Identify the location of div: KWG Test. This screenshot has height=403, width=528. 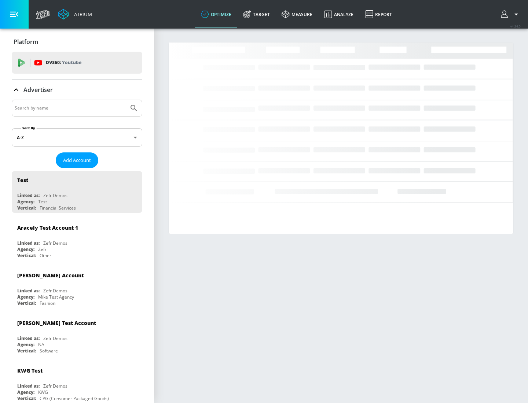
(30, 371).